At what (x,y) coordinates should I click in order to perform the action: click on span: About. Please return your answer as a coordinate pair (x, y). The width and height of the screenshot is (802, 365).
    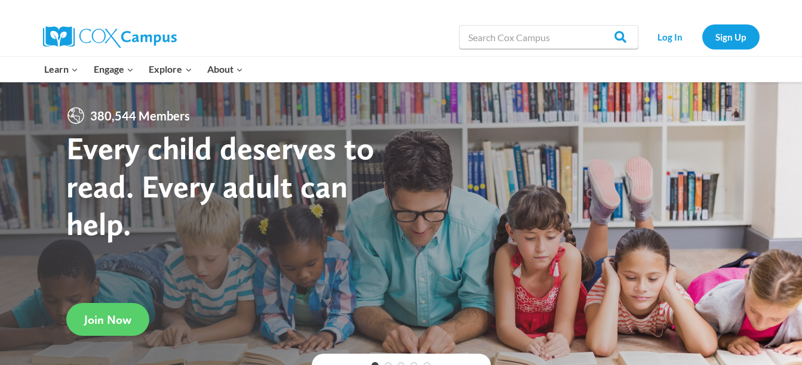
    Looking at the image, I should click on (225, 69).